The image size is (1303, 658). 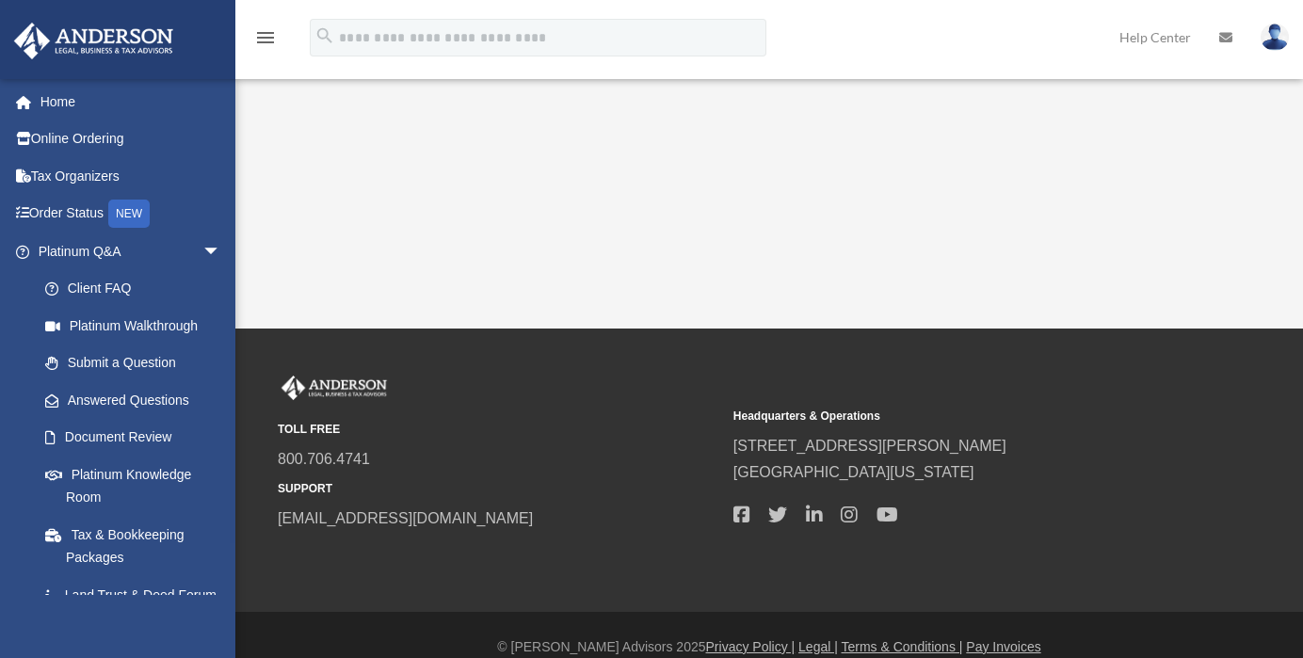 I want to click on img: User Pic, so click(x=1275, y=37).